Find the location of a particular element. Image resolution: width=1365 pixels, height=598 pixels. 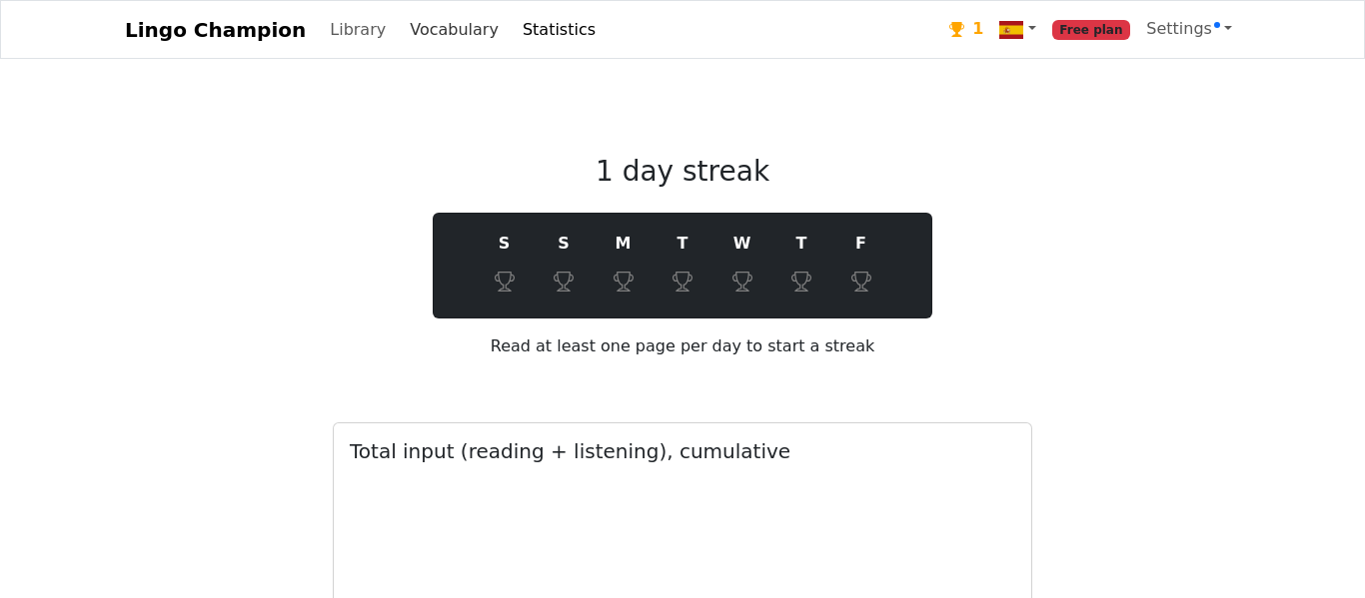

img: es.svg is located at coordinates (1011, 30).